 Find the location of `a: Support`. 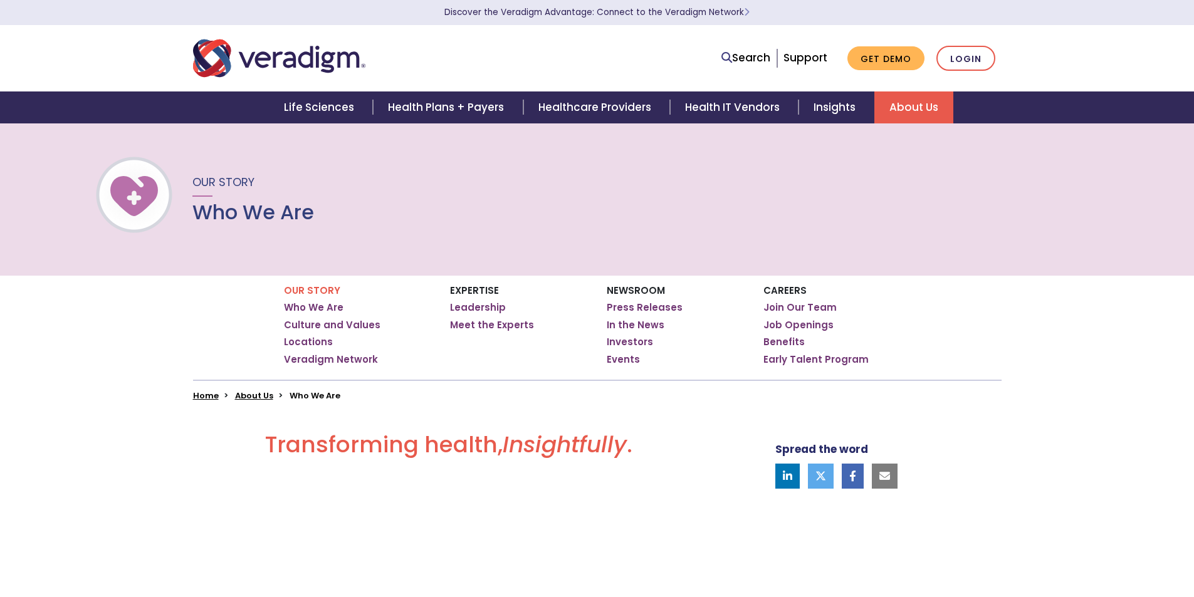

a: Support is located at coordinates (805, 58).